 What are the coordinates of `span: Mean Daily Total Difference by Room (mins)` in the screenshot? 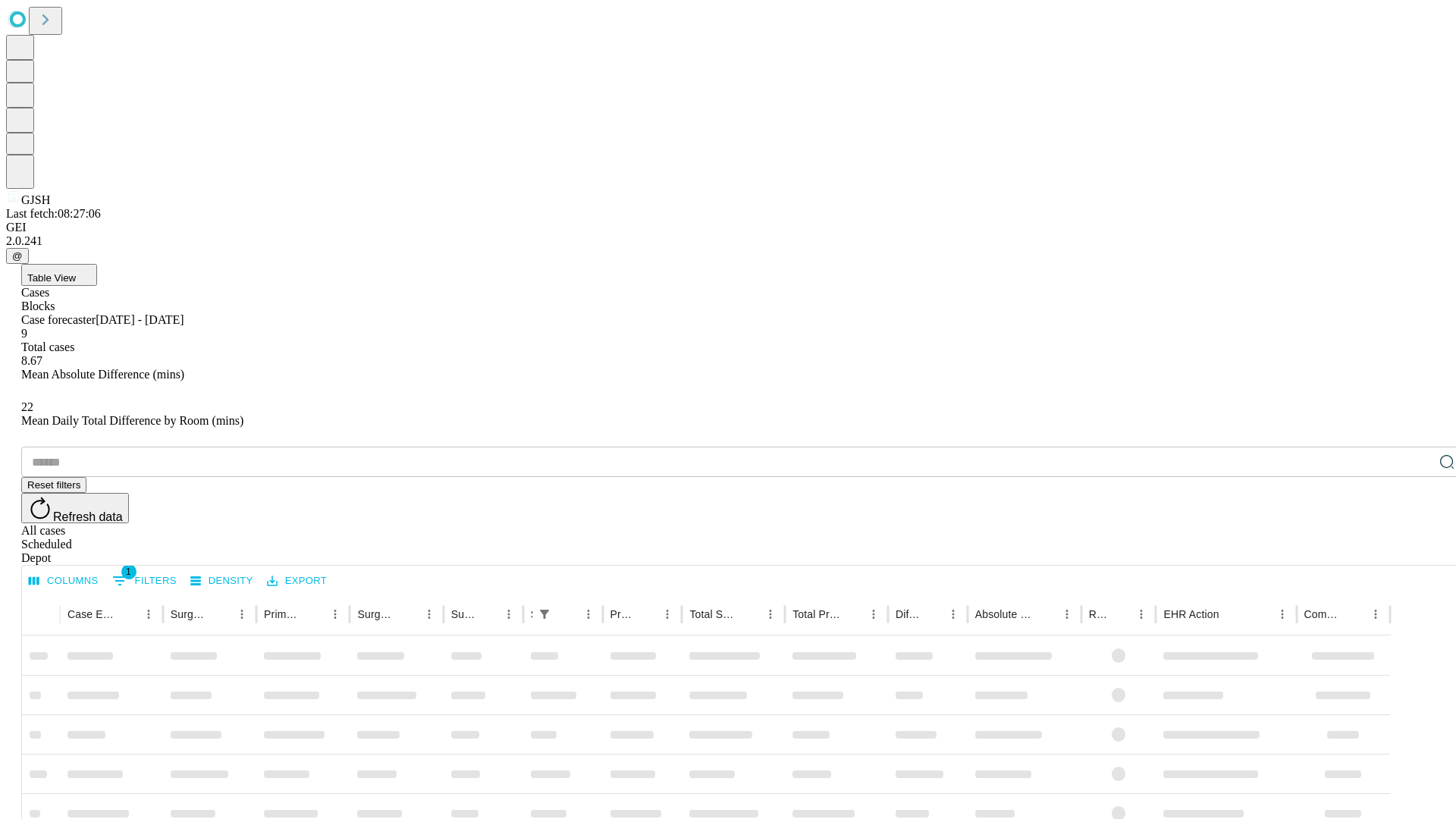 It's located at (132, 420).